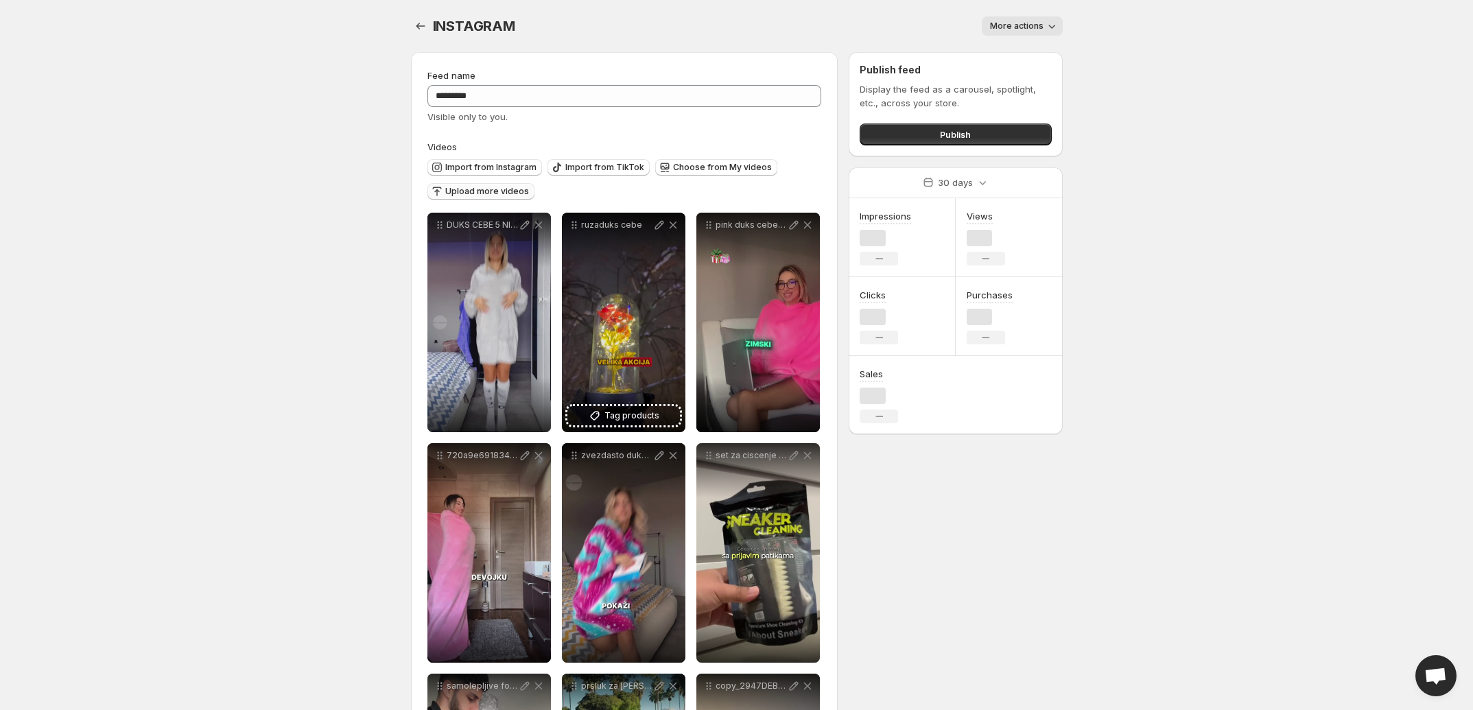 The image size is (1473, 710). What do you see at coordinates (482, 686) in the screenshot?
I see `p: samolepljive folije prepravljeno` at bounding box center [482, 686].